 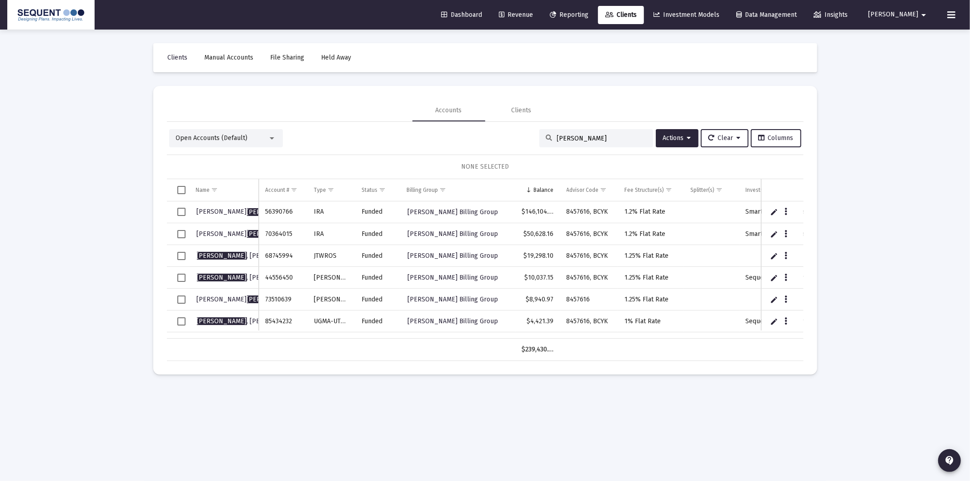 I want to click on div: Status, so click(x=369, y=190).